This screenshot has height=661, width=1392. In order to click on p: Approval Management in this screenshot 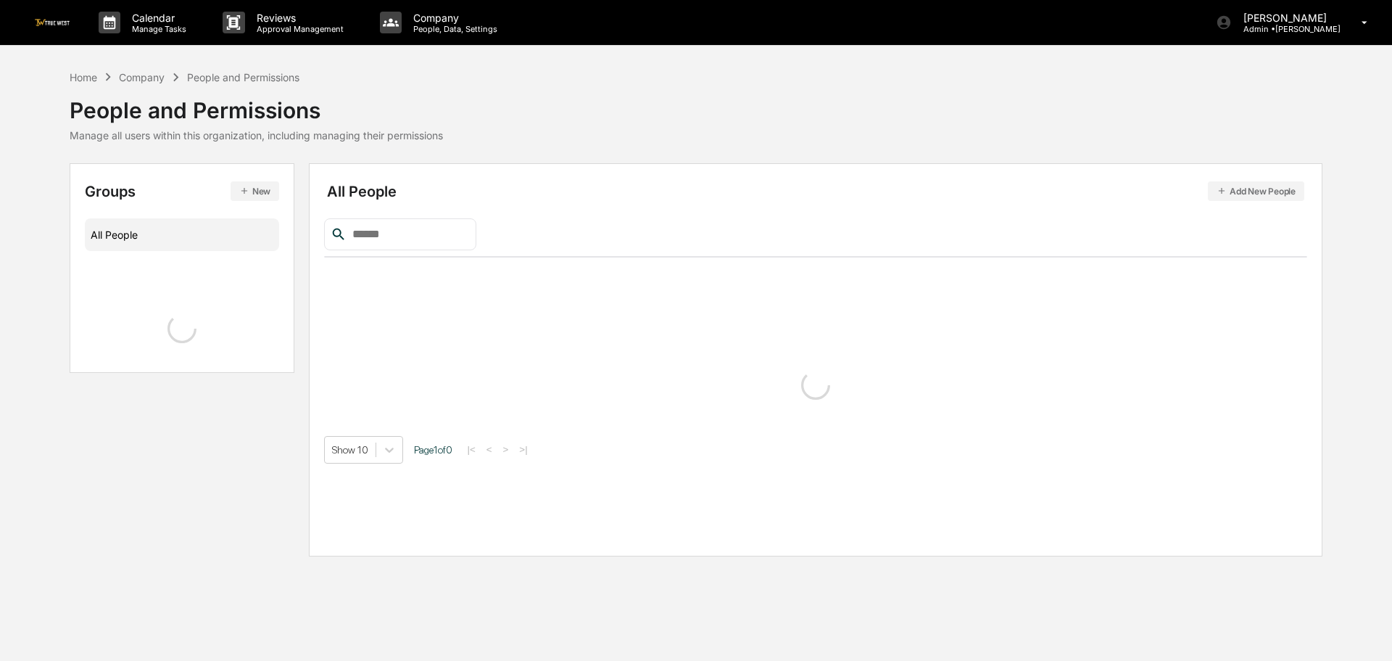, I will do `click(298, 29)`.